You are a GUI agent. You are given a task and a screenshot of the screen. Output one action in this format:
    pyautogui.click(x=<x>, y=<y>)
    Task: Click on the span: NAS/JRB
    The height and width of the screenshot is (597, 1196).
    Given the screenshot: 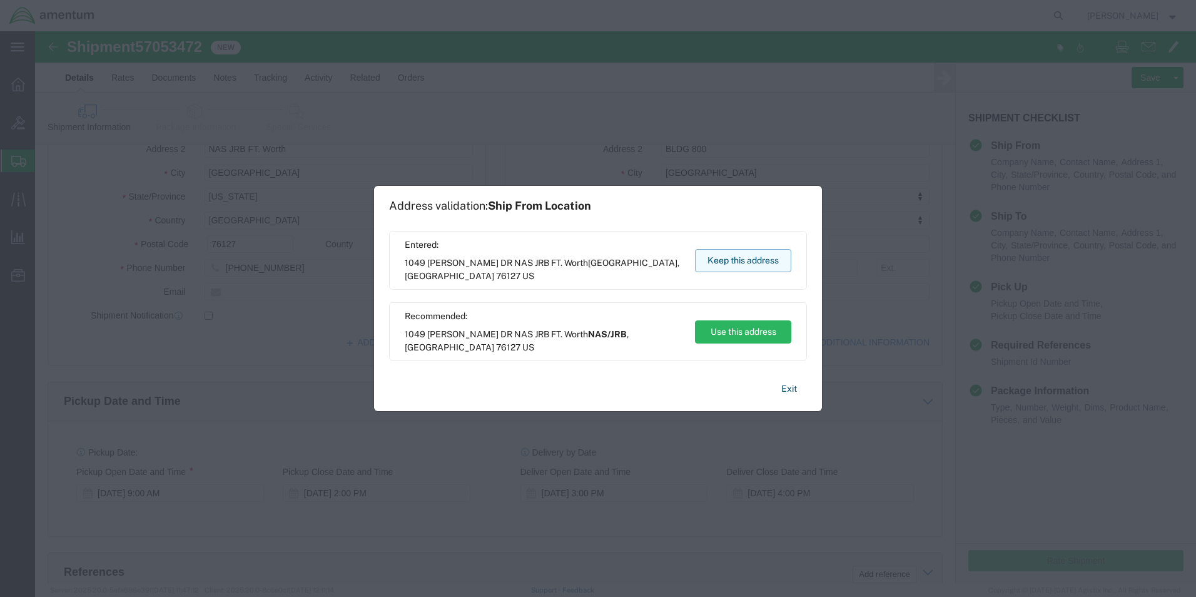 What is the action you would take?
    pyautogui.click(x=607, y=334)
    